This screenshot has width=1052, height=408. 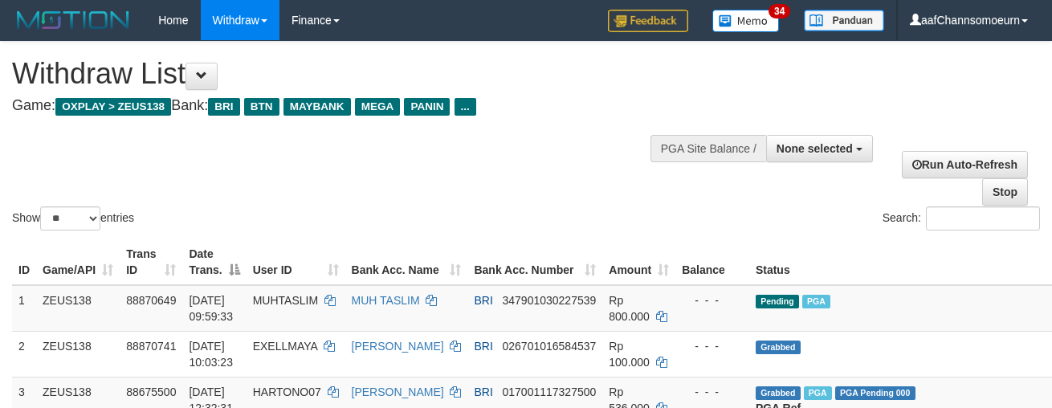 I want to click on span: 88870741, so click(x=151, y=346).